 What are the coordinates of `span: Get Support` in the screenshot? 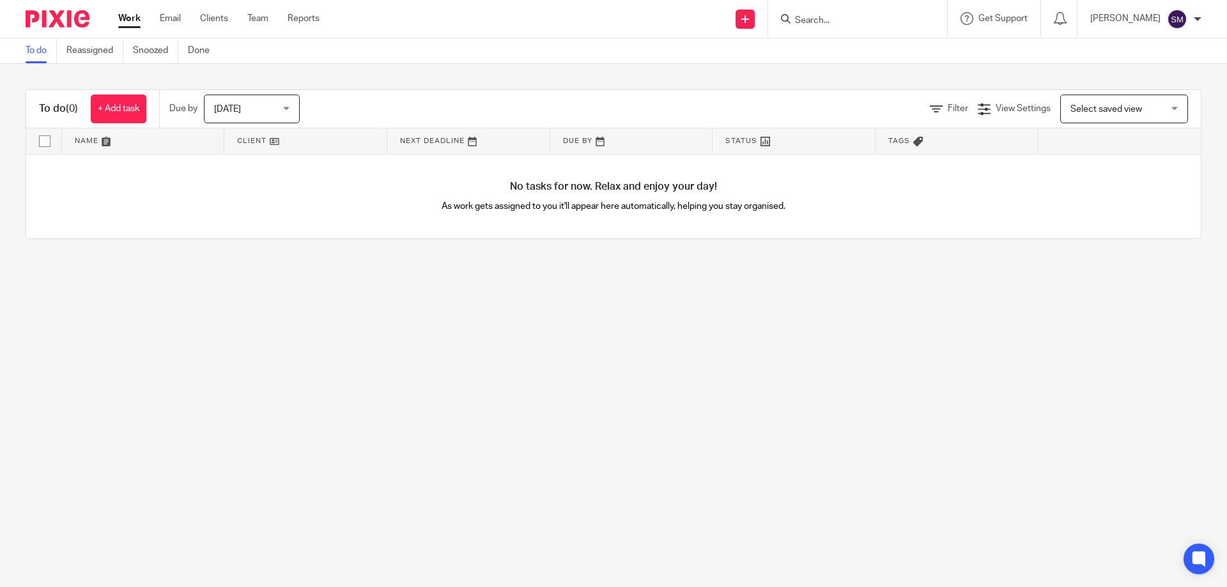 It's located at (1003, 19).